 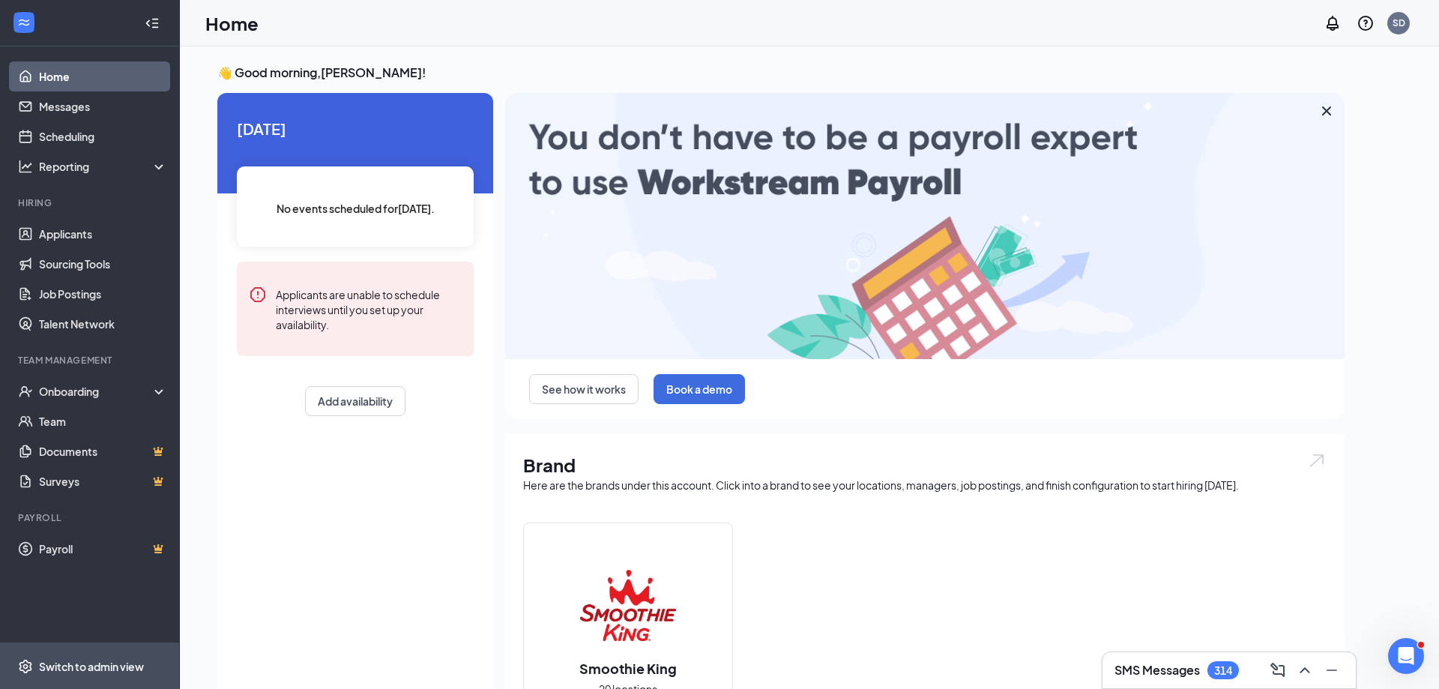 What do you see at coordinates (97, 391) in the screenshot?
I see `div: Onboarding` at bounding box center [97, 391].